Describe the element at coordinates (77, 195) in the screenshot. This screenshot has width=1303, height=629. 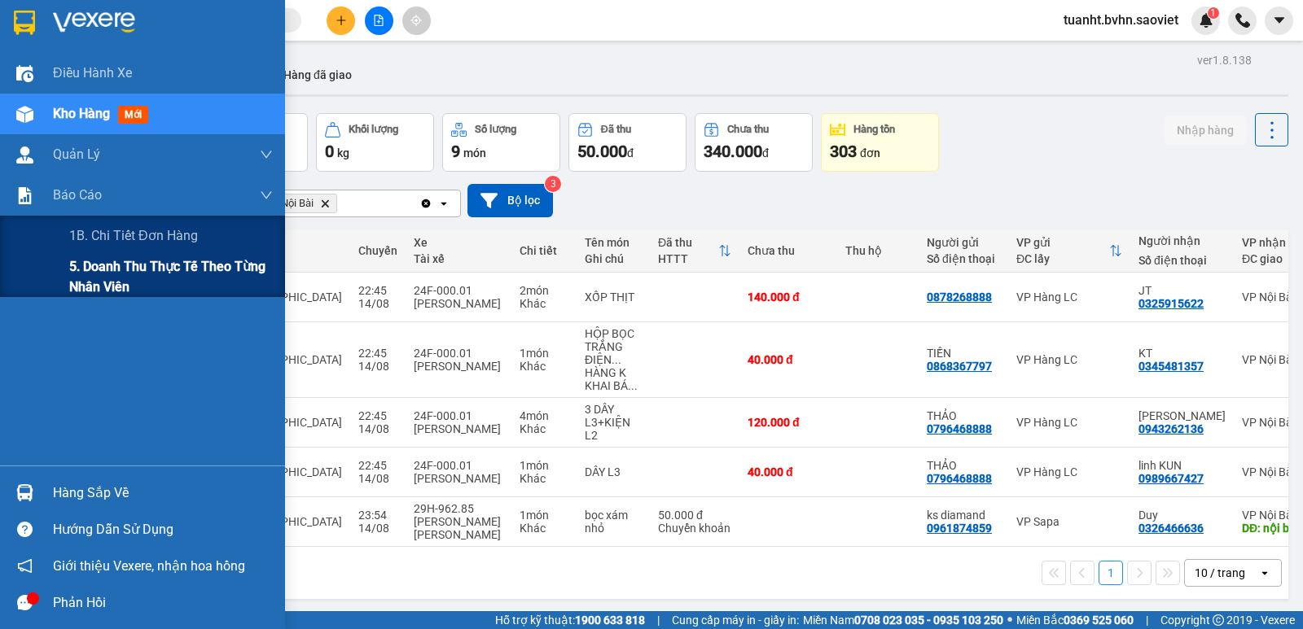
I see `span: Báo cáo` at that location.